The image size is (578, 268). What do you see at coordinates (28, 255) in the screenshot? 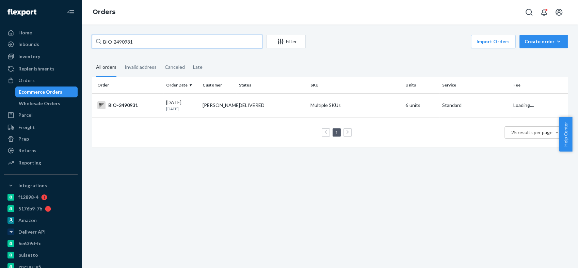
I see `div: pulsetto` at bounding box center [28, 255].